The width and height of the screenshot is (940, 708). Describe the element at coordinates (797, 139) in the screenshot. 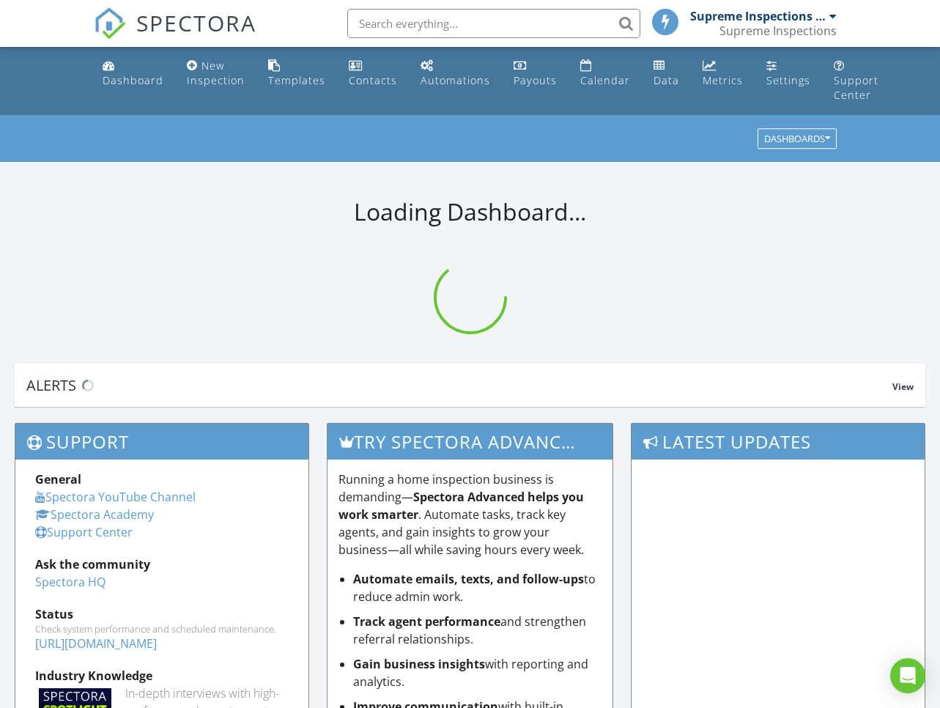

I see `button: Dashboards` at that location.